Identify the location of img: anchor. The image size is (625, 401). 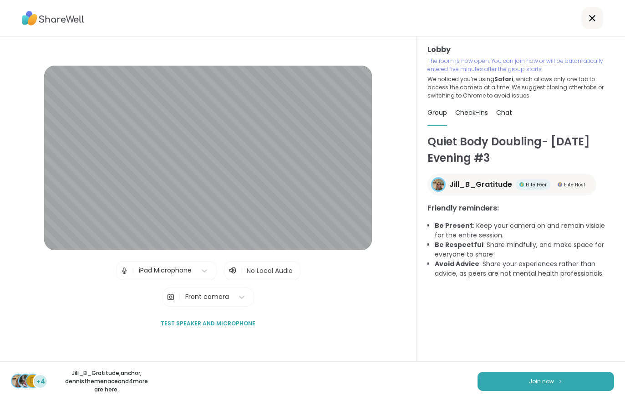
(25, 380).